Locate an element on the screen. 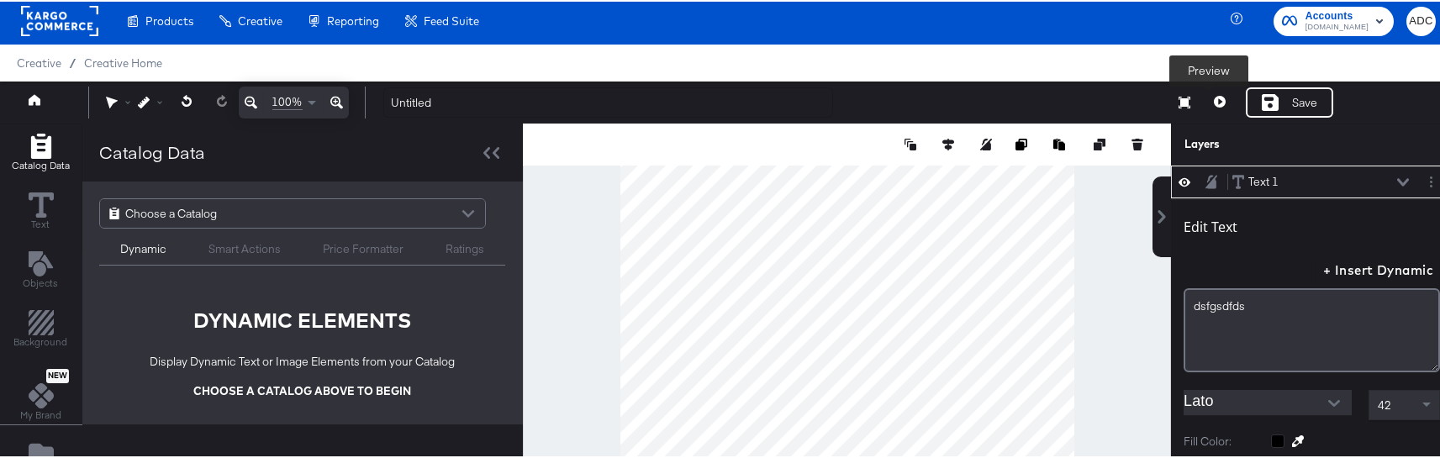 This screenshot has height=458, width=1440. a: Creative Home is located at coordinates (123, 61).